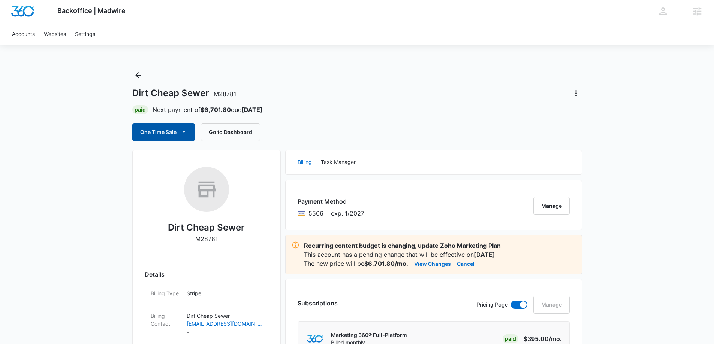 The image size is (714, 344). I want to click on p: M28781, so click(206, 239).